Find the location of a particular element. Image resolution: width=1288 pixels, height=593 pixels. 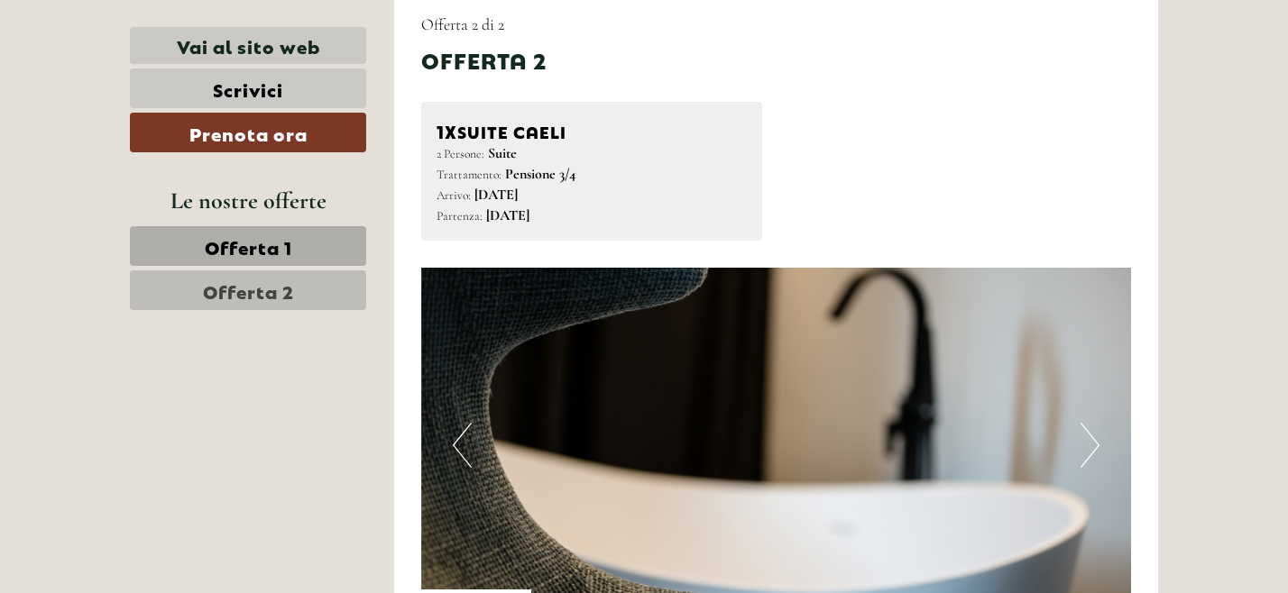

span: Offerta 2 di 2 is located at coordinates (463, 24).